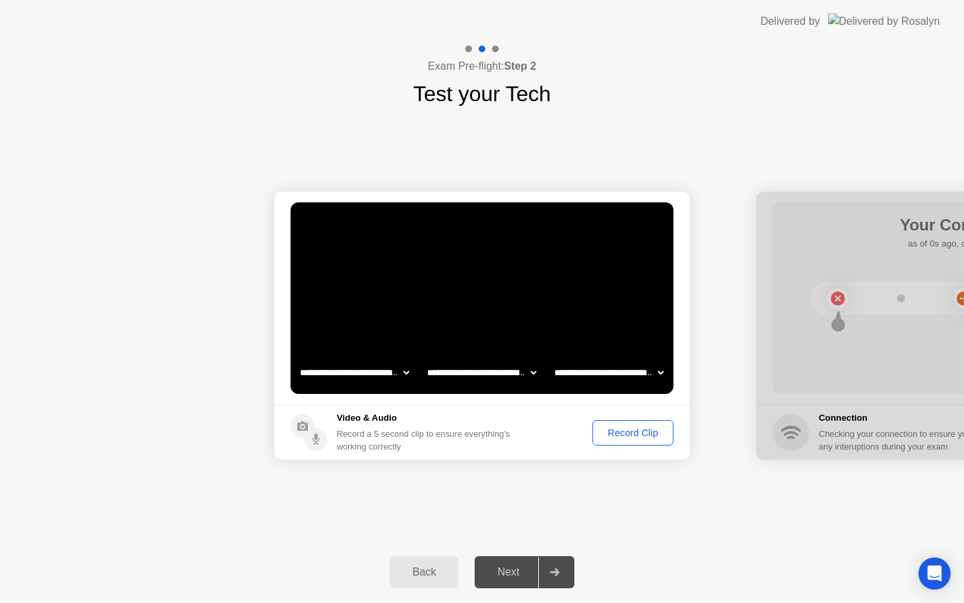  Describe the element at coordinates (426, 440) in the screenshot. I see `div: Record a 5 second clip to ensure everything’s working correctly` at that location.